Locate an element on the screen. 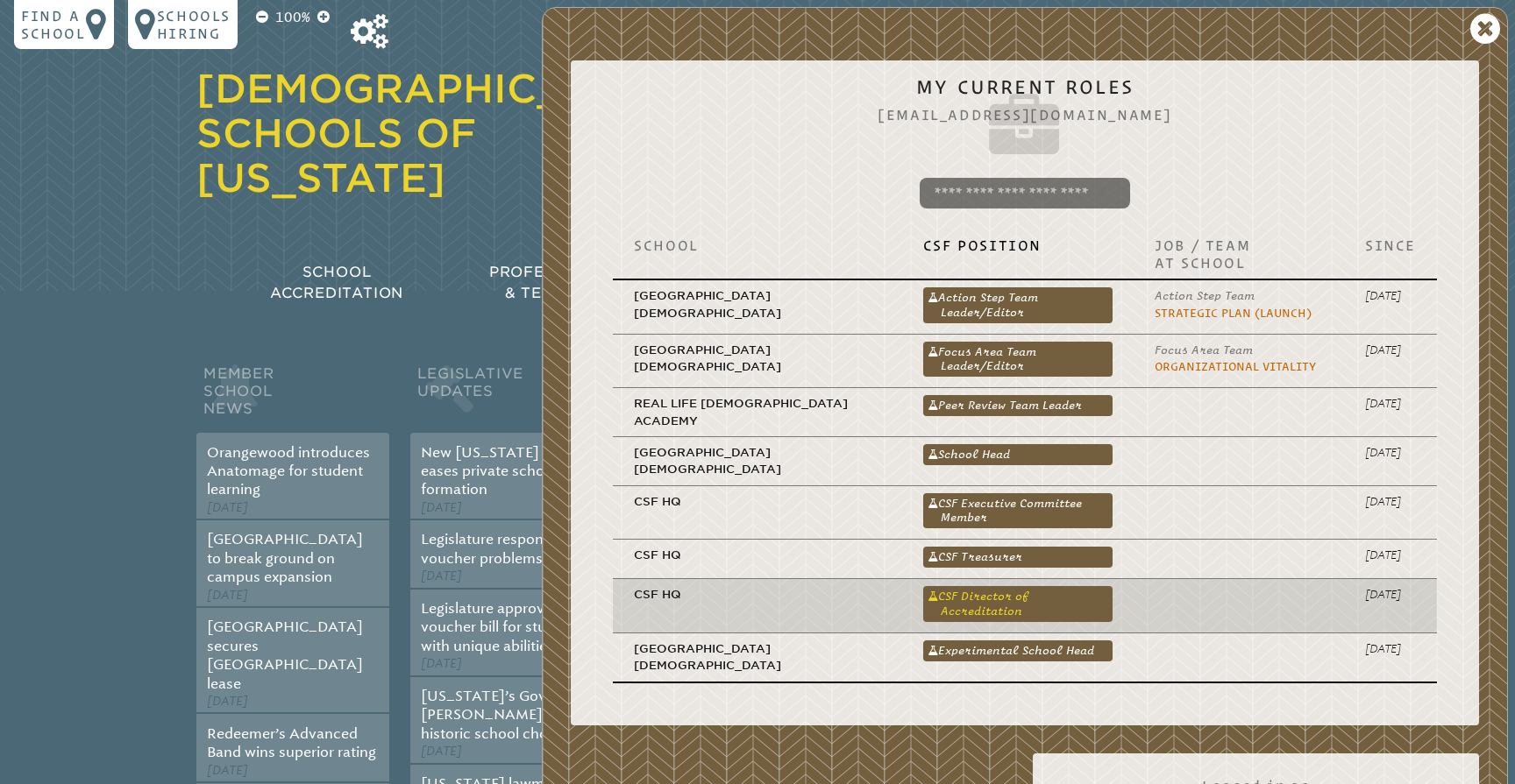  h2: Legislative Updates is located at coordinates (506, 397).